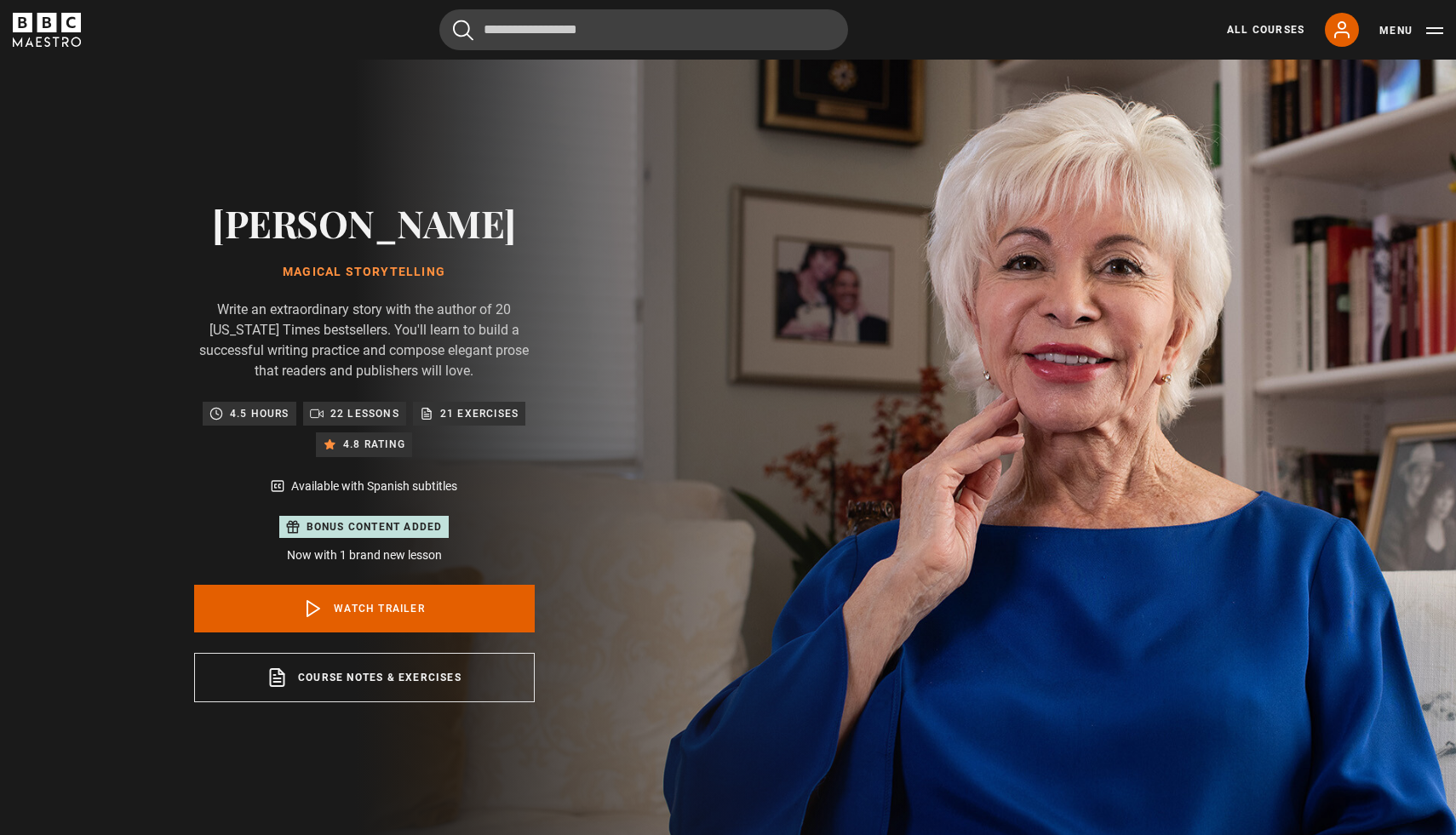 The width and height of the screenshot is (1456, 835). What do you see at coordinates (364, 272) in the screenshot?
I see `h1: Magical Storytelling` at bounding box center [364, 272].